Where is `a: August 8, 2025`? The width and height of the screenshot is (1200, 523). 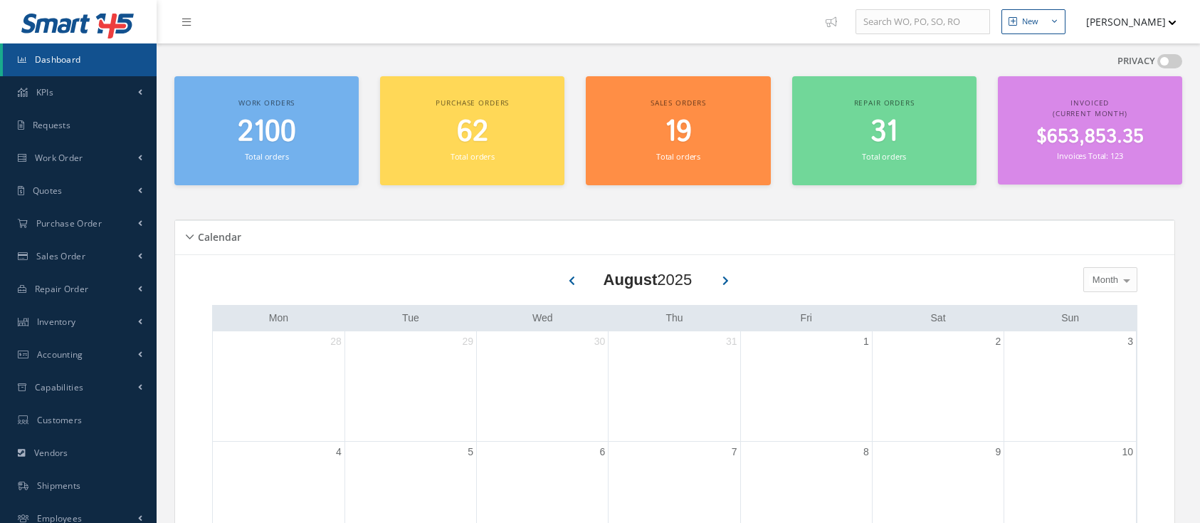 a: August 8, 2025 is located at coordinates (867, 451).